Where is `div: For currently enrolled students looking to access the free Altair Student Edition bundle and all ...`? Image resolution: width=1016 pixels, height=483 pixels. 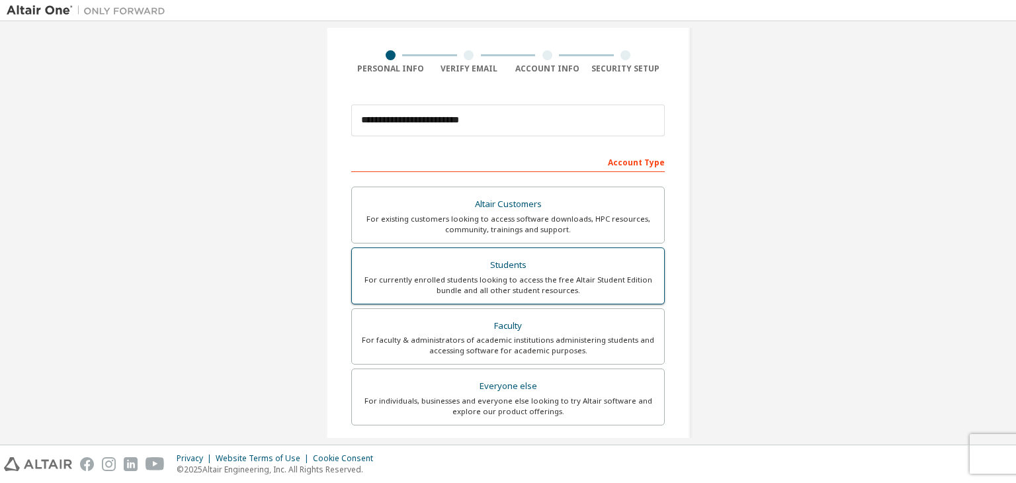 div: For currently enrolled students looking to access the free Altair Student Edition bundle and all ... is located at coordinates (508, 285).